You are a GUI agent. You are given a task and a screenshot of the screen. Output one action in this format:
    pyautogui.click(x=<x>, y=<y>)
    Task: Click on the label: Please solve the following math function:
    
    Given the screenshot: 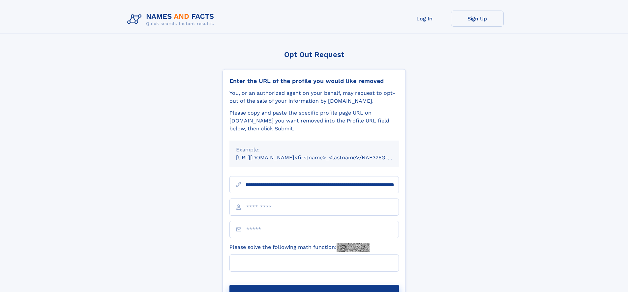 What is the action you would take?
    pyautogui.click(x=299, y=248)
    